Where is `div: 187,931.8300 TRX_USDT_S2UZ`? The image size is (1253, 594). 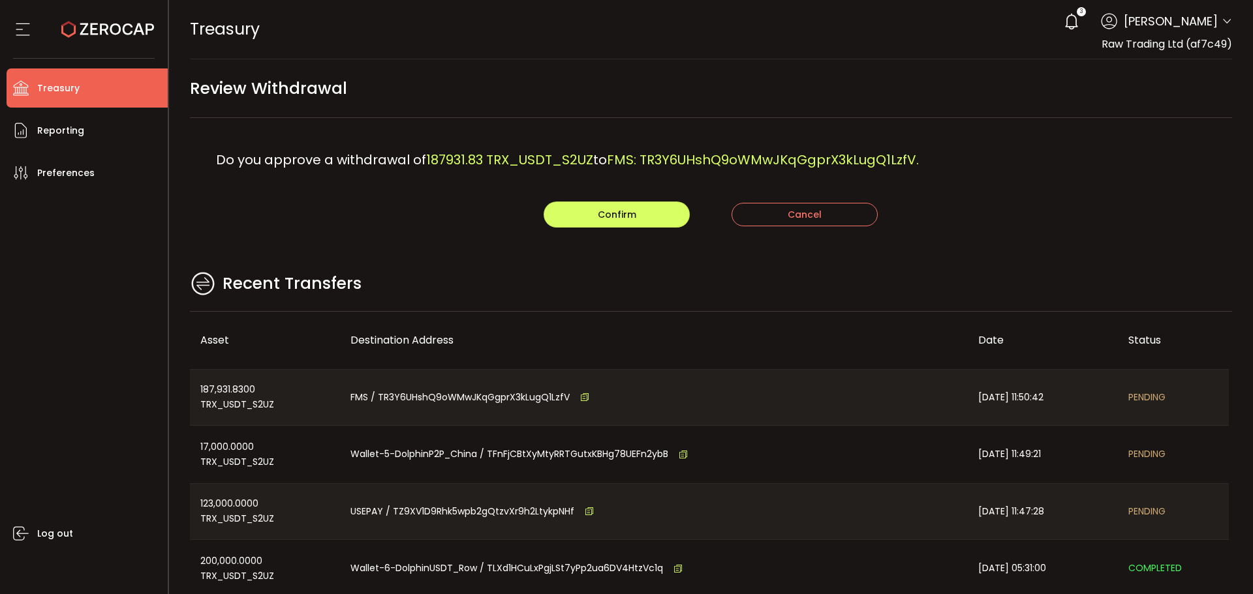 div: 187,931.8300 TRX_USDT_S2UZ is located at coordinates (265, 398).